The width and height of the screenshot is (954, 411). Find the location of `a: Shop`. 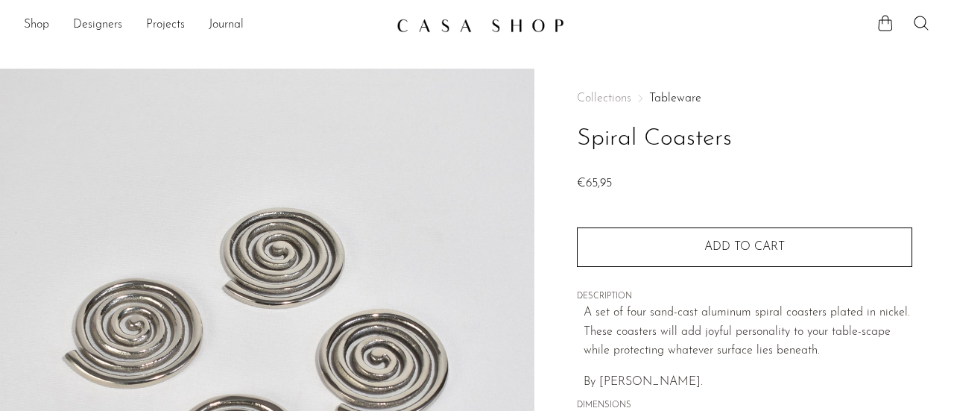

a: Shop is located at coordinates (37, 25).